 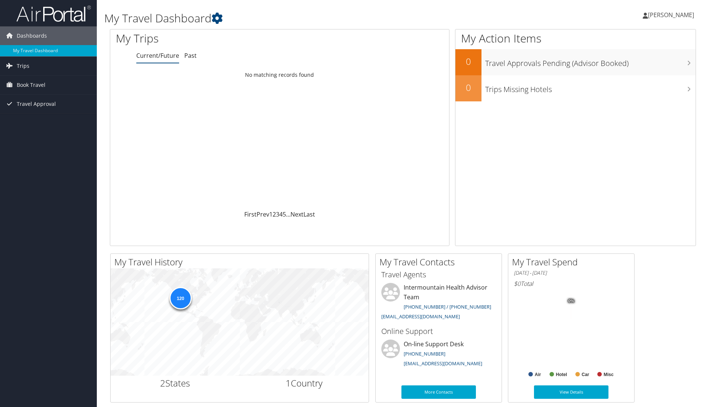 I want to click on h1: My Action Items, so click(x=575, y=38).